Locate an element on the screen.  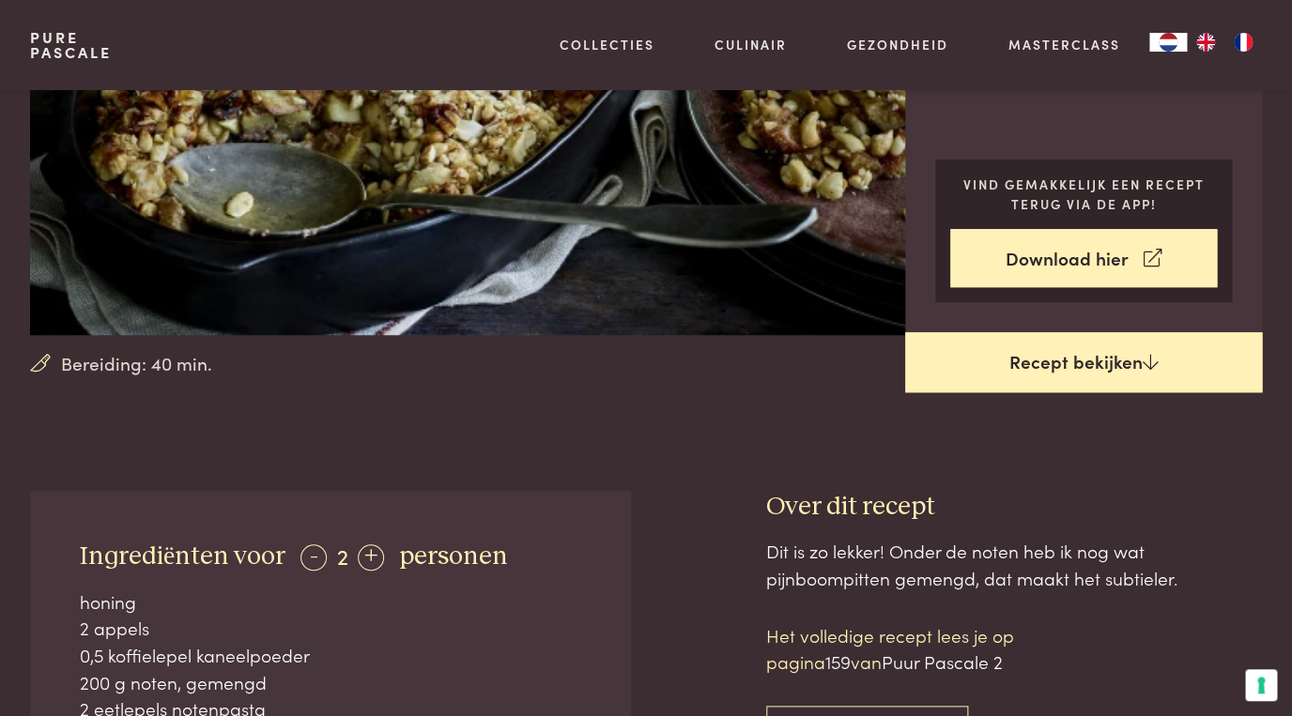
h3: Over dit recept is located at coordinates (1014, 507).